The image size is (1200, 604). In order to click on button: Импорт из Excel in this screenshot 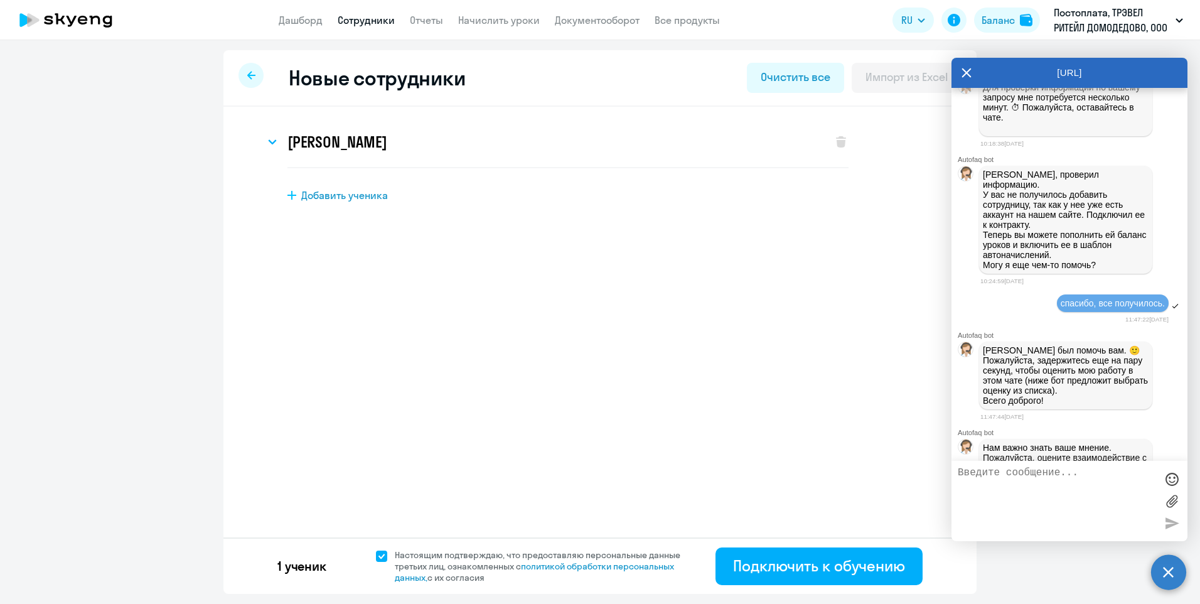, I will do `click(906, 78)`.